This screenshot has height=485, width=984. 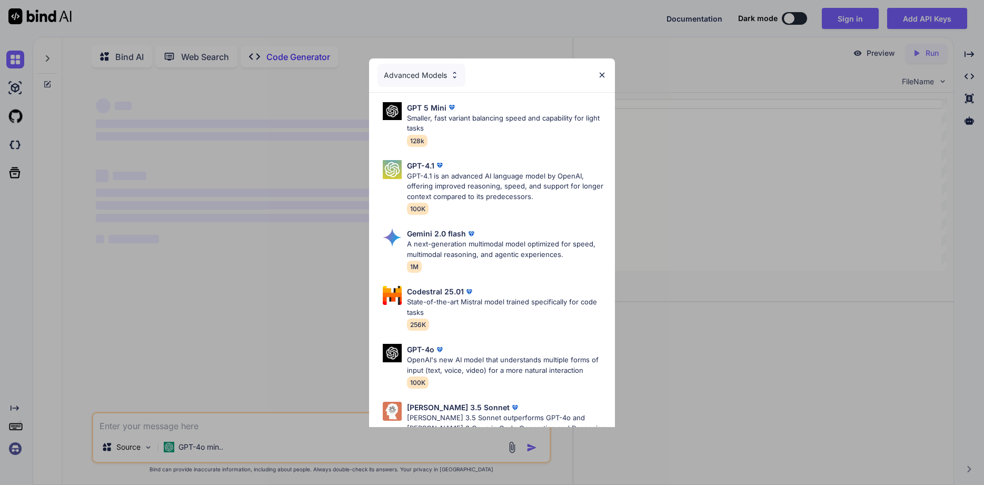 I want to click on p: A next-generation multimodal model optimized for speed, multimodal reasoning, and agentic experie..., so click(x=507, y=249).